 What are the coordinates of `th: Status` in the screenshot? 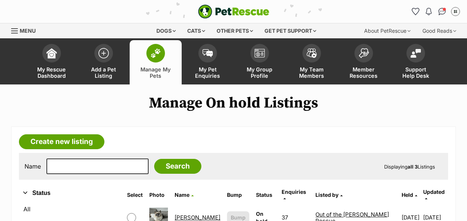 It's located at (265, 195).